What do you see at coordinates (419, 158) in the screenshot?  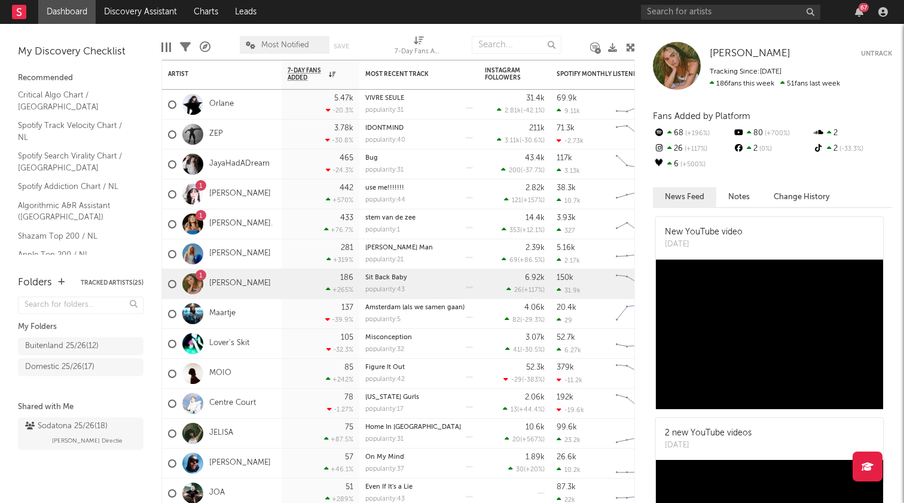 I see `div: Bug` at bounding box center [419, 158].